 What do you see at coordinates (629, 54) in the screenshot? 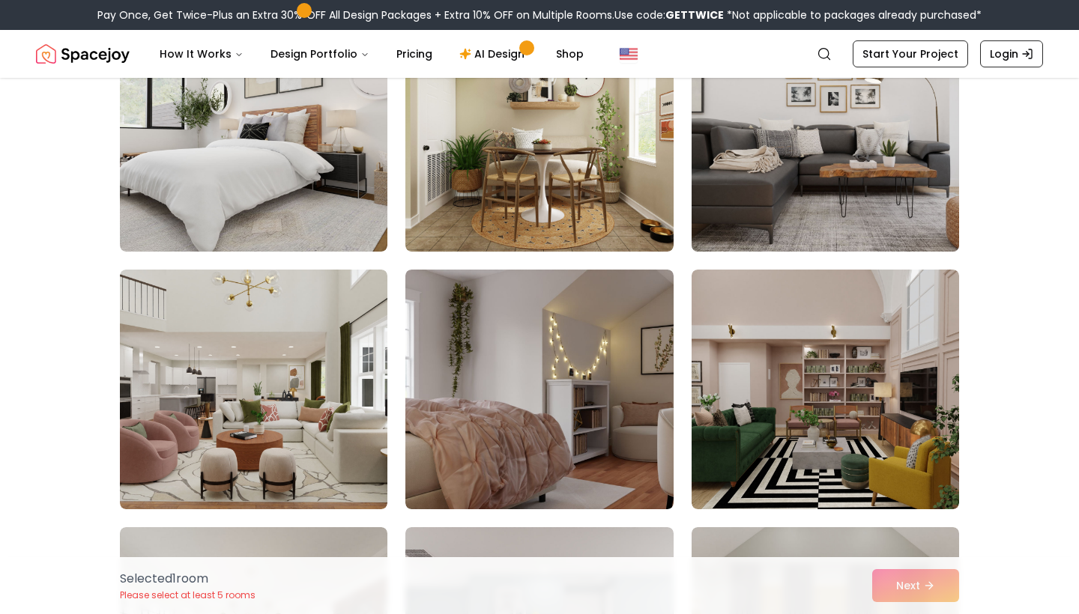
I see `img: United States` at bounding box center [629, 54].